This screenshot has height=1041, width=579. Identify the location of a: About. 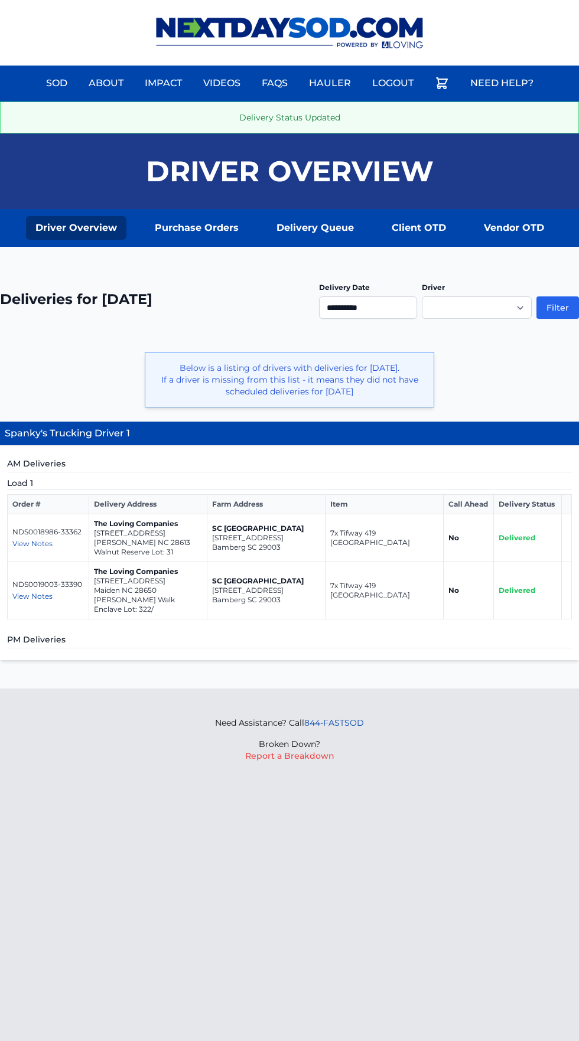
(106, 83).